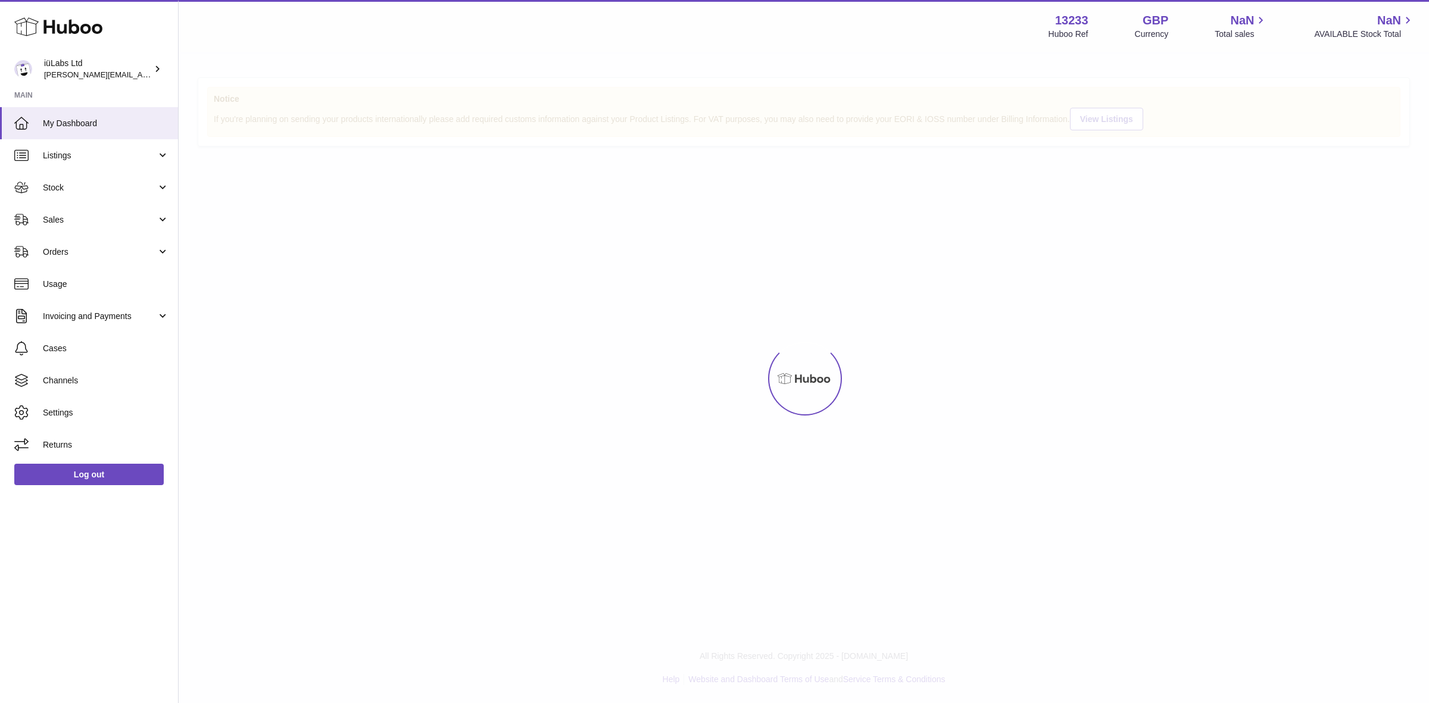 This screenshot has height=703, width=1429. I want to click on a: Log out, so click(89, 475).